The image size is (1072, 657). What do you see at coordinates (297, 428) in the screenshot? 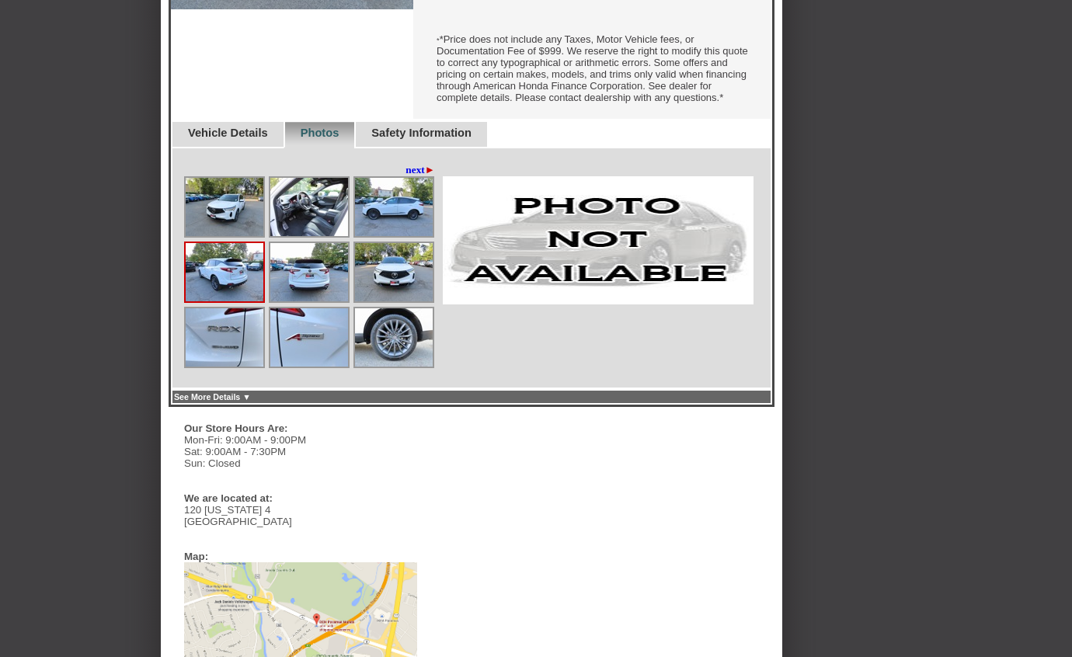
I see `div: Our Store Hours Are:` at bounding box center [297, 428].